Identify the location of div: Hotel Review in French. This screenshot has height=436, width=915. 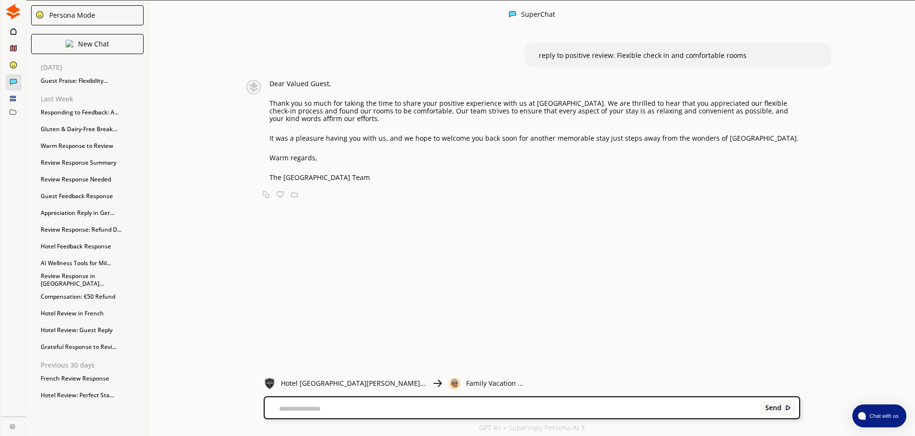
(92, 313).